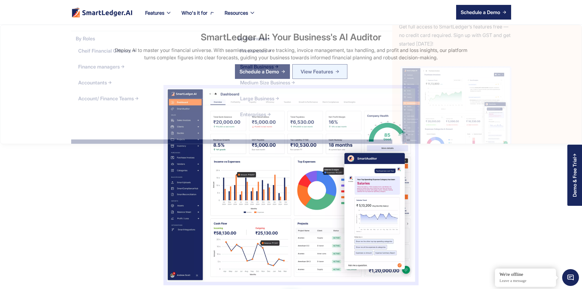 Image resolution: width=582 pixels, height=289 pixels. I want to click on img: footer logo, so click(102, 12).